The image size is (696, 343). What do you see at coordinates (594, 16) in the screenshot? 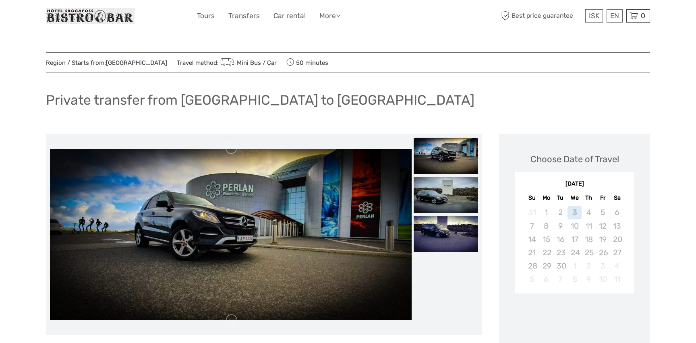
I see `span: ISK` at bounding box center [594, 16].